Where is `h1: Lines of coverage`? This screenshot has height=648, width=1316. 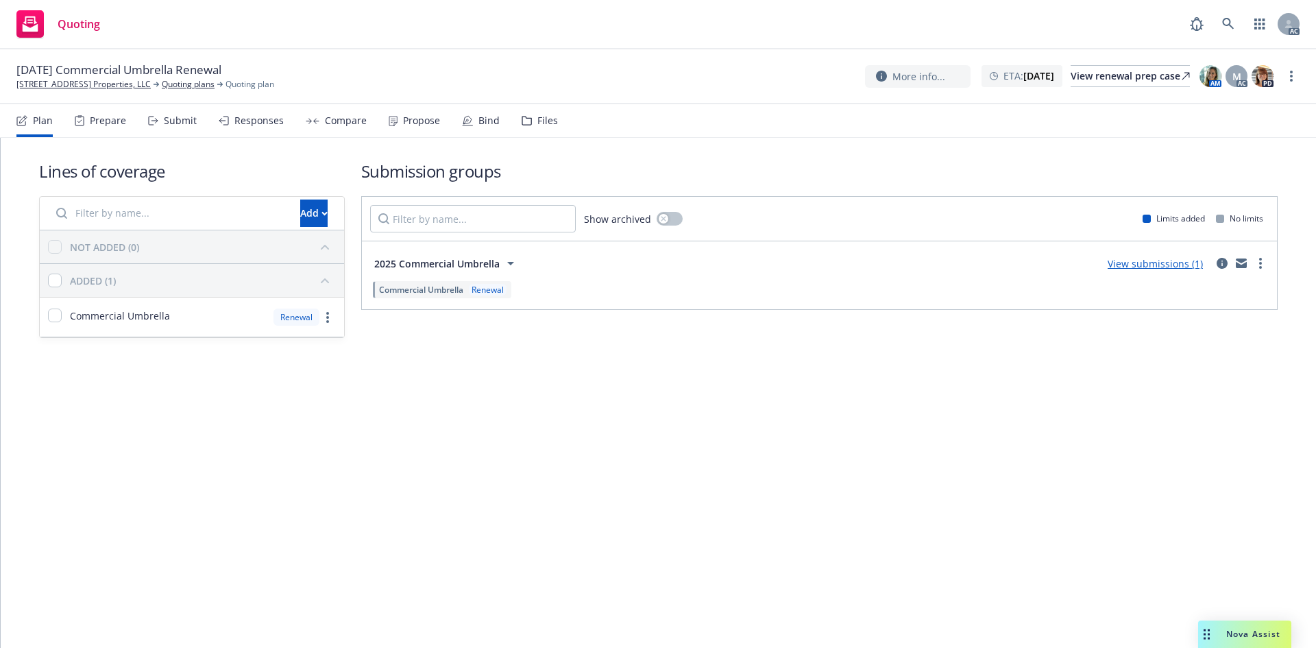 h1: Lines of coverage is located at coordinates (192, 171).